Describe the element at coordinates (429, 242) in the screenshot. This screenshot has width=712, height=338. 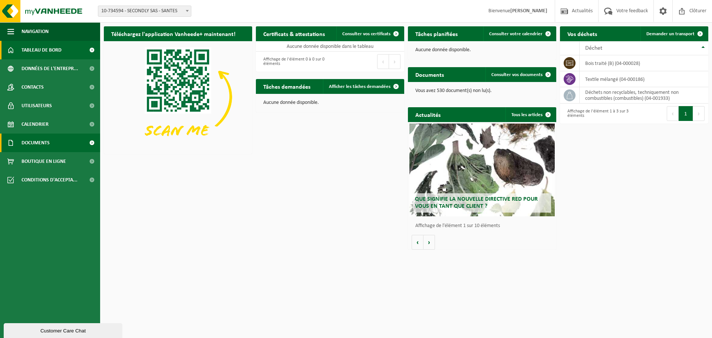
I see `button: Volgende` at that location.